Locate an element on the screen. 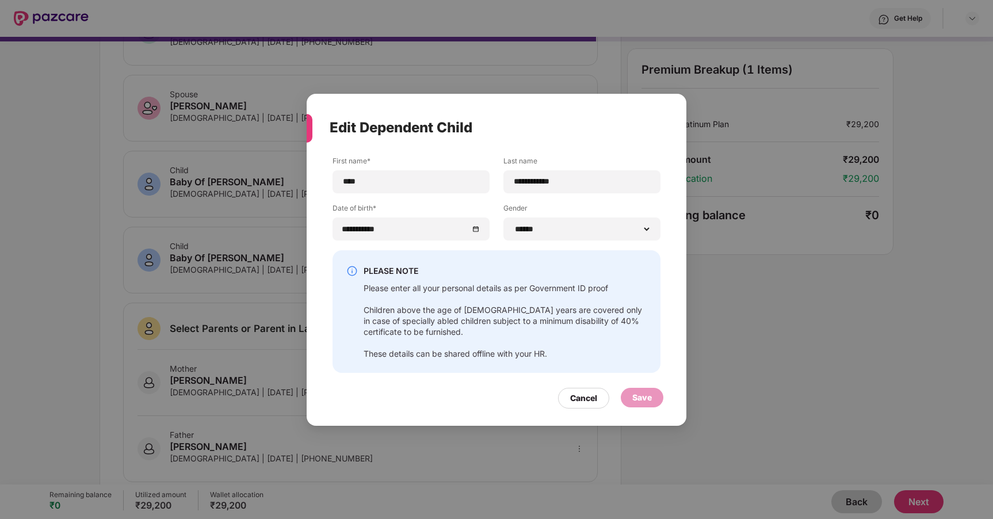 This screenshot has width=993, height=519. label: Date of birth* is located at coordinates (411, 209).